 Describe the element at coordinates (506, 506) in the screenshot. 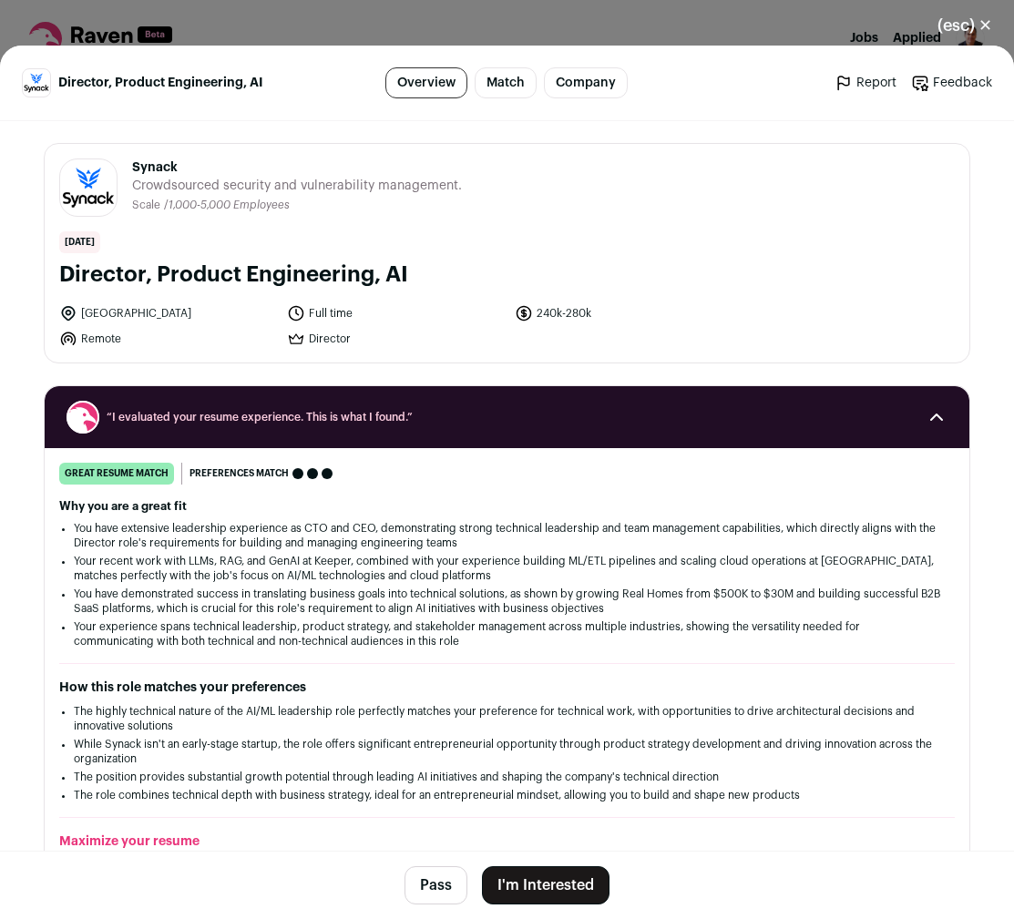

I see `h2: Why you are a great fit` at that location.